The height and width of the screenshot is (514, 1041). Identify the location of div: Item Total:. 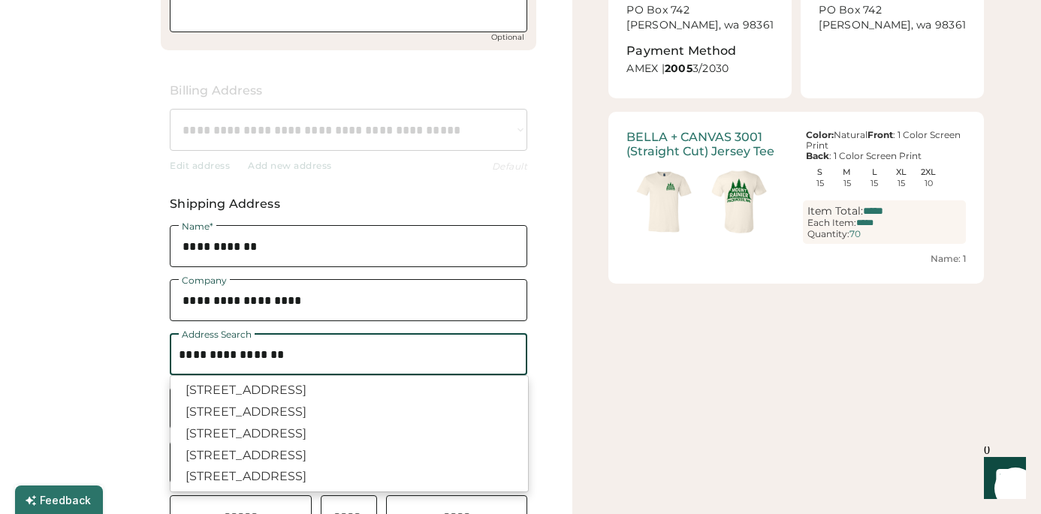
(835, 211).